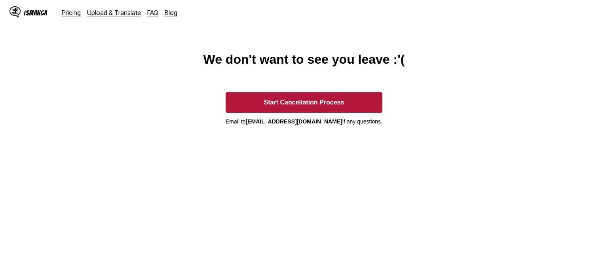 Image resolution: width=608 pixels, height=275 pixels. I want to click on p: Email to if any questions., so click(304, 122).